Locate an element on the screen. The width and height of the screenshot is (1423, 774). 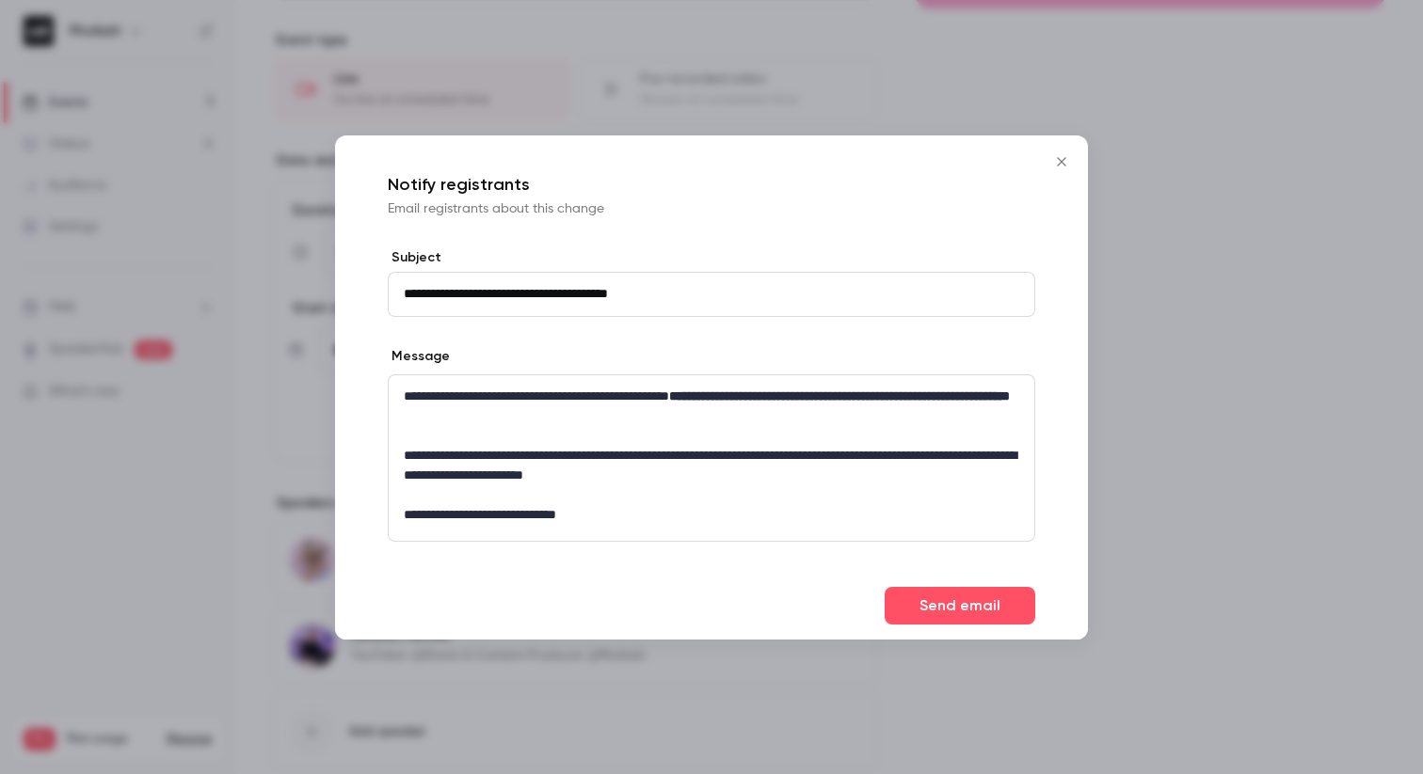
label: Message is located at coordinates (419, 357).